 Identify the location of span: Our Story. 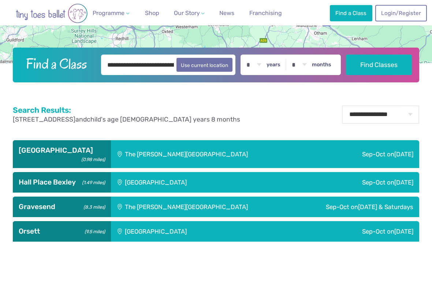
(187, 13).